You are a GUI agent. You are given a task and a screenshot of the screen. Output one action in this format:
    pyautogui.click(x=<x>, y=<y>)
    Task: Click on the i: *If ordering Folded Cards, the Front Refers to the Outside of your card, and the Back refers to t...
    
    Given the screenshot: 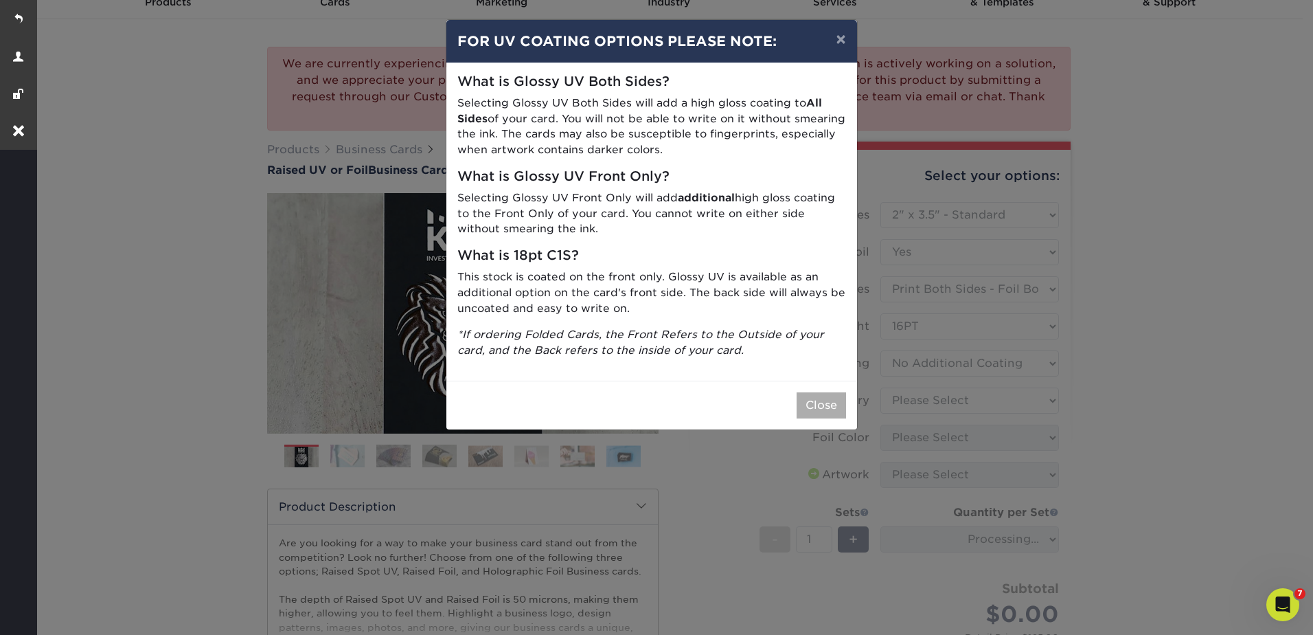 What is the action you would take?
    pyautogui.click(x=641, y=342)
    